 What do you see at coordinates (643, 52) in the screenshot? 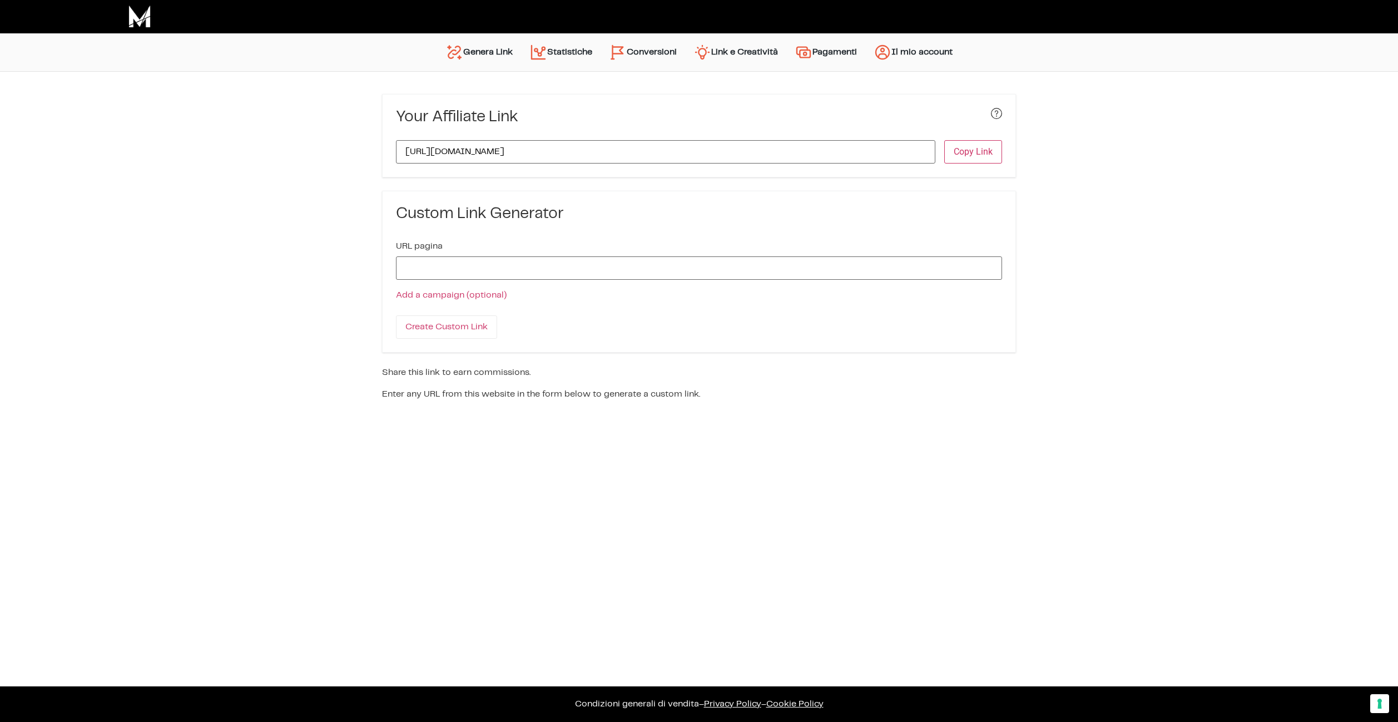
I see `a: Conversioni` at bounding box center [643, 52].